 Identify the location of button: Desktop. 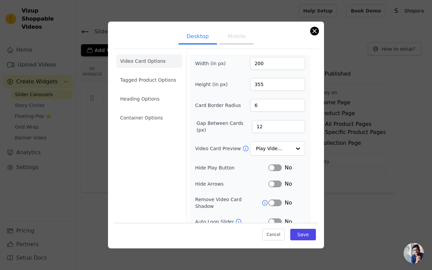
(198, 37).